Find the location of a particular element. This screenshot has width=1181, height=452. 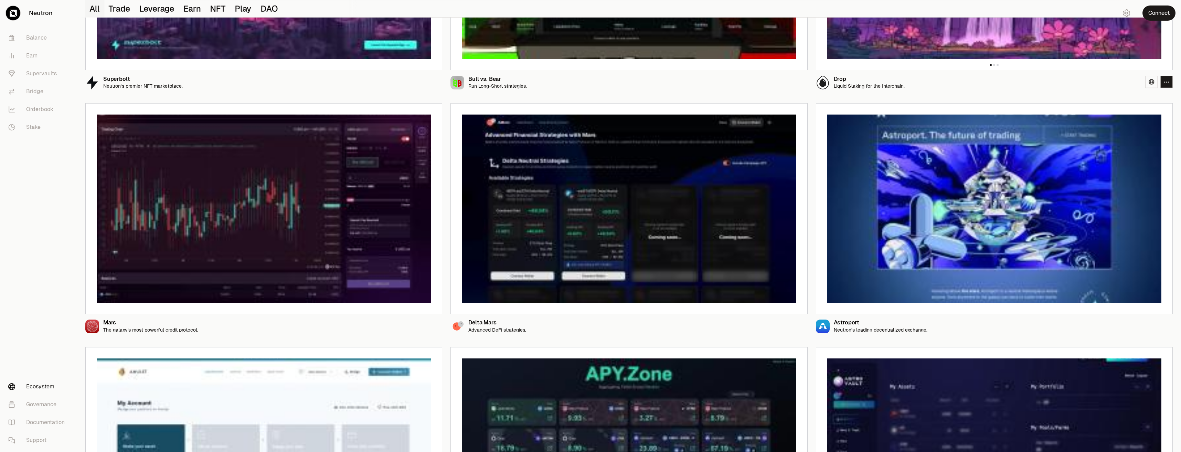

a: Bridge is located at coordinates (39, 92).